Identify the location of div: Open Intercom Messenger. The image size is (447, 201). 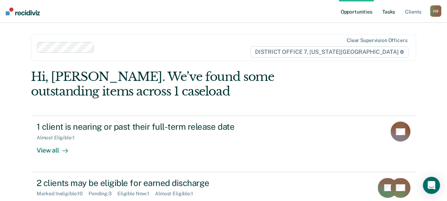
(431, 185).